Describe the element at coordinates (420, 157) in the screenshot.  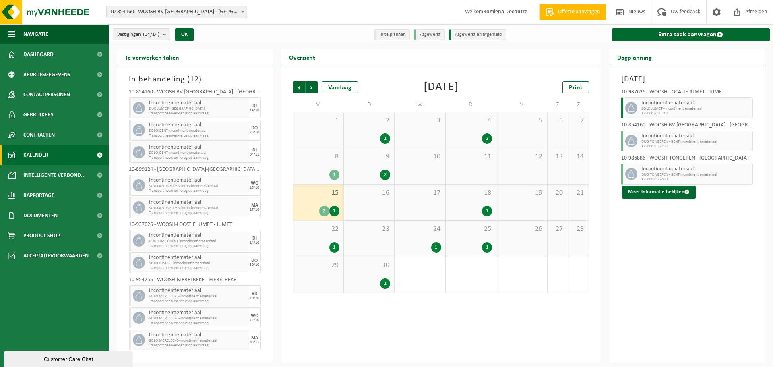
I see `span: 10` at that location.